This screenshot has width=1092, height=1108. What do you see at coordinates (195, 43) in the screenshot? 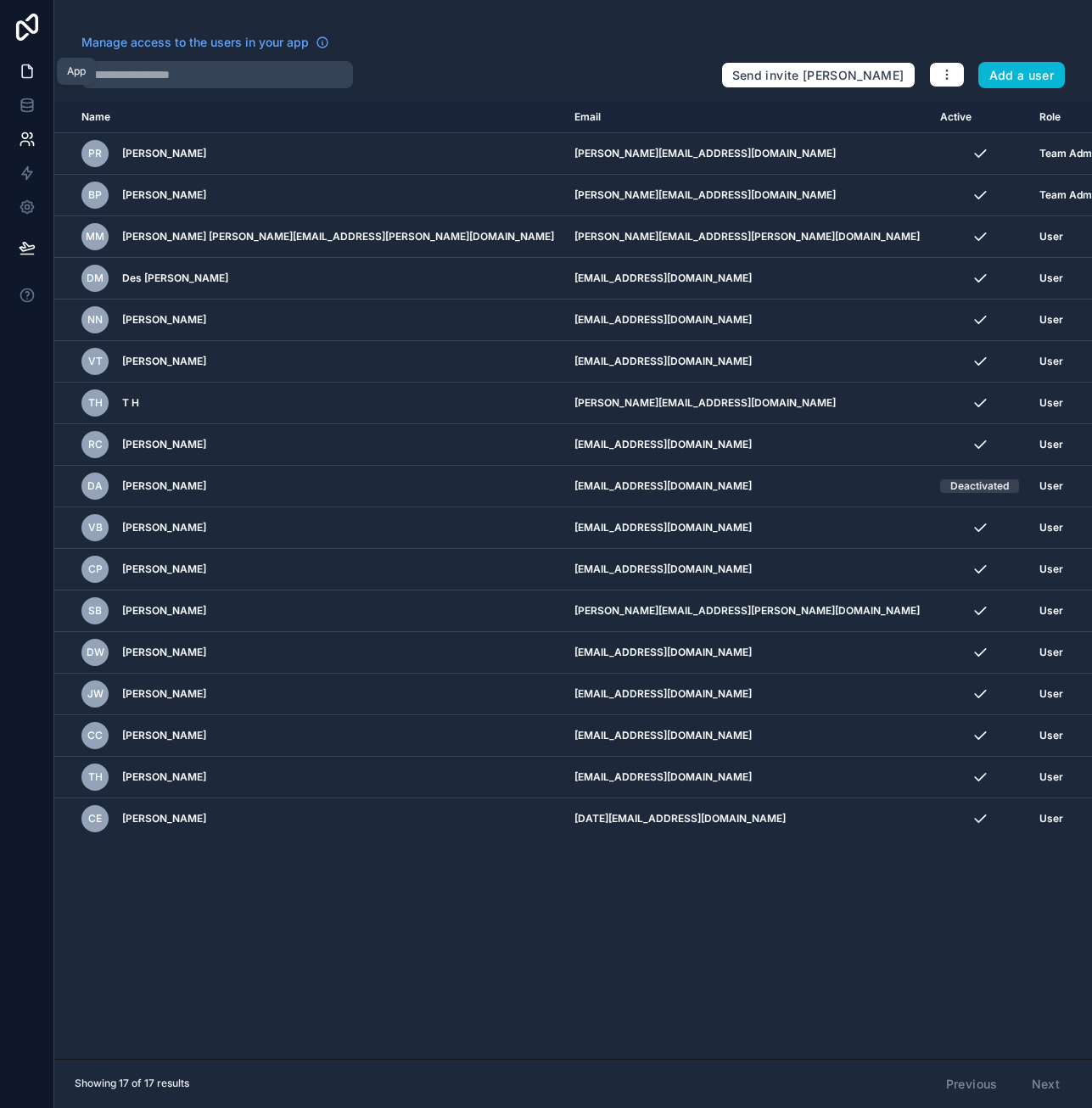
I see `span: Manage access to the users in your app` at bounding box center [195, 43].